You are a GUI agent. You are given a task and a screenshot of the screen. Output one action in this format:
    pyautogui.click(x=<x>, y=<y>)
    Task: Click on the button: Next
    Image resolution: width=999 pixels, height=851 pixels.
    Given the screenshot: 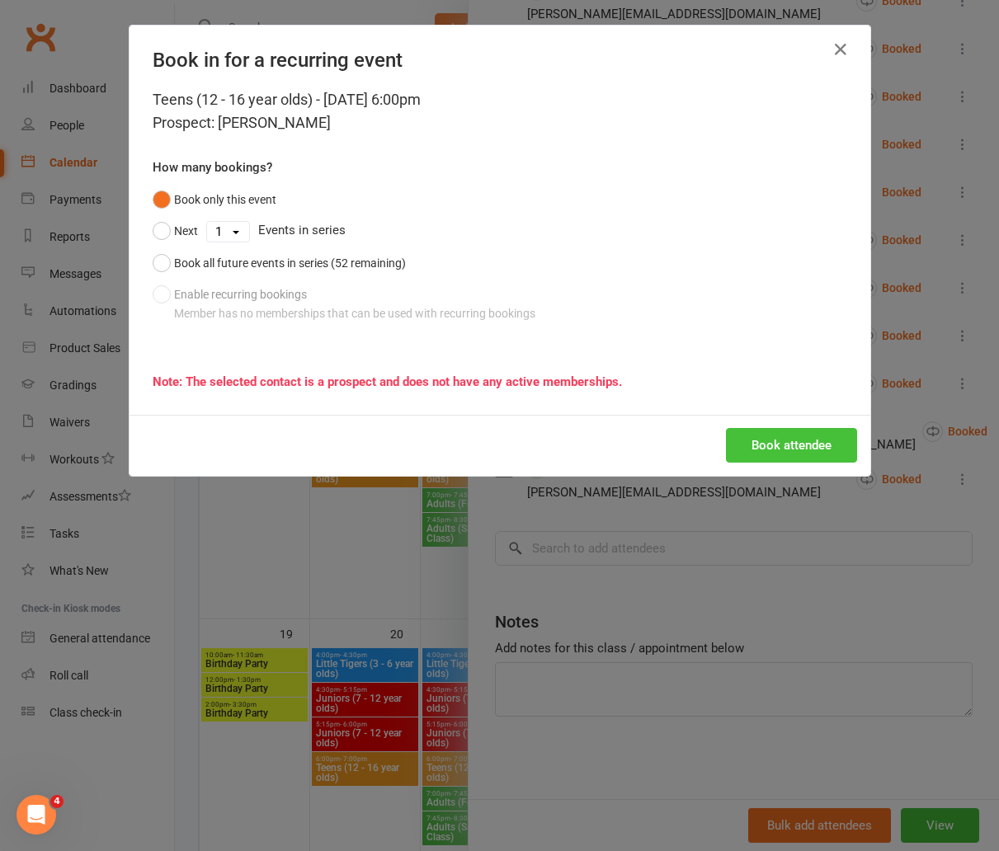 What is the action you would take?
    pyautogui.click(x=175, y=231)
    